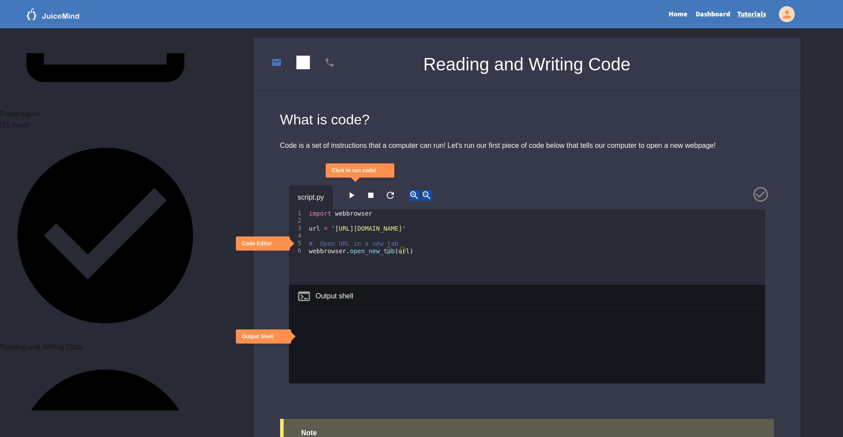  Describe the element at coordinates (713, 14) in the screenshot. I see `a: Dashboard` at that location.